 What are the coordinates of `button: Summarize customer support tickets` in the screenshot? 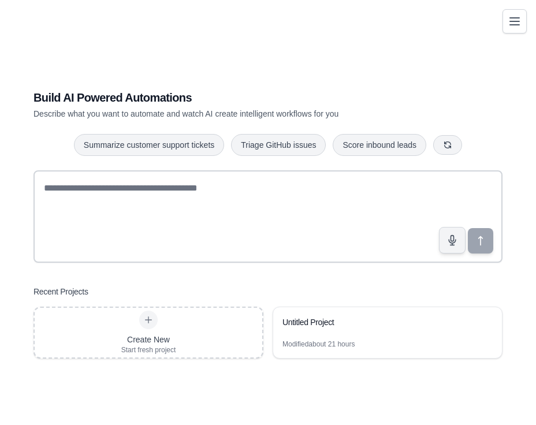 It's located at (149, 145).